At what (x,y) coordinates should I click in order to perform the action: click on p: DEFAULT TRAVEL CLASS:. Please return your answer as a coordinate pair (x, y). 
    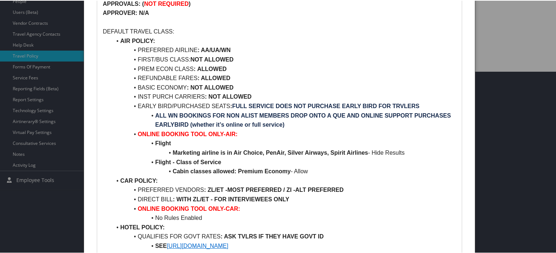
    Looking at the image, I should click on (279, 31).